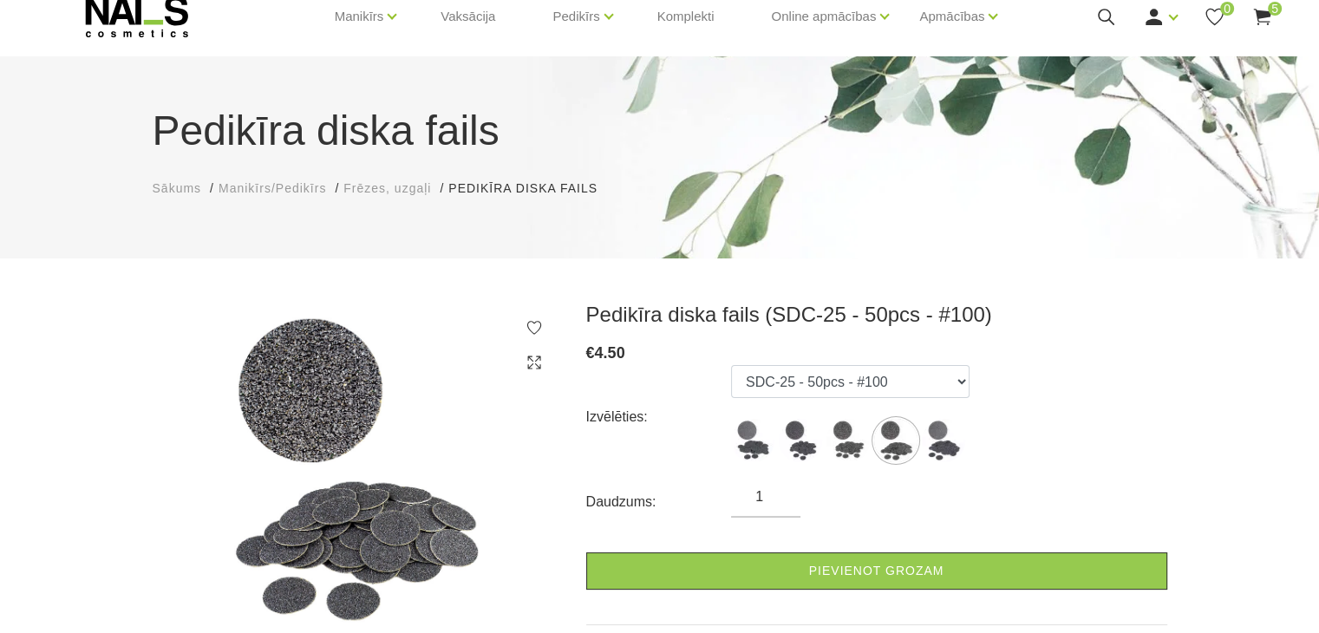  Describe the element at coordinates (1275, 9) in the screenshot. I see `span: 5` at that location.